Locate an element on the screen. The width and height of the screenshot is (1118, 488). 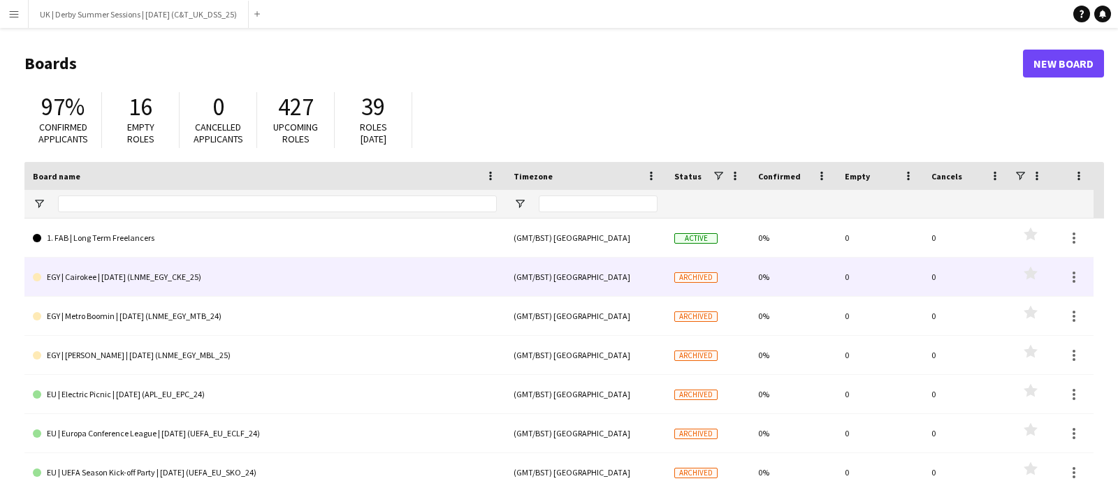
span: Confirmed is located at coordinates (779, 176).